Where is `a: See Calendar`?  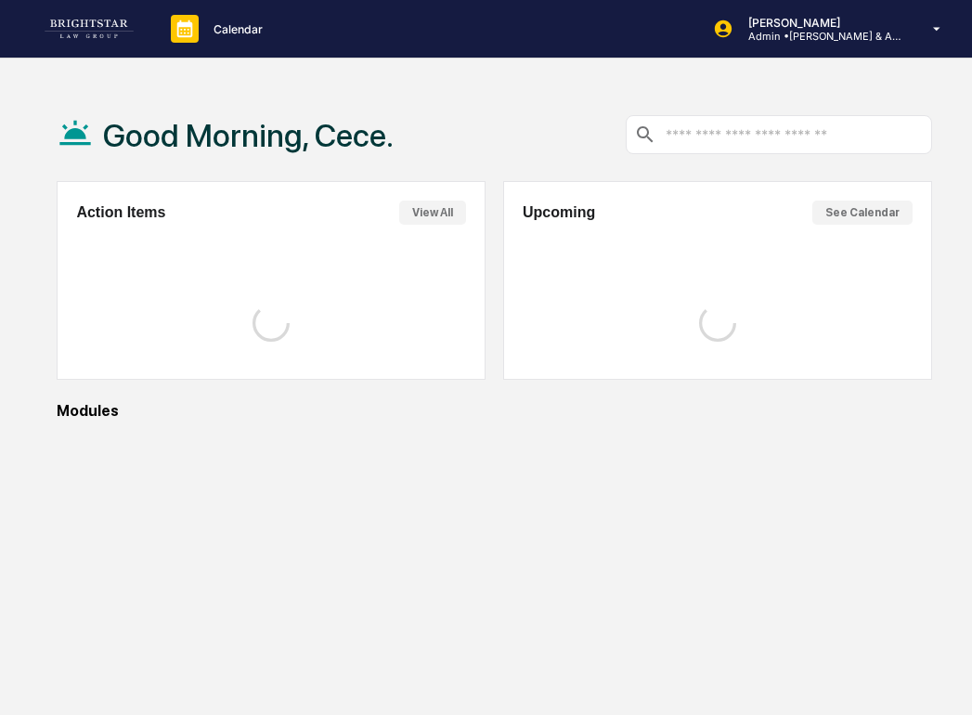
a: See Calendar is located at coordinates (862, 213).